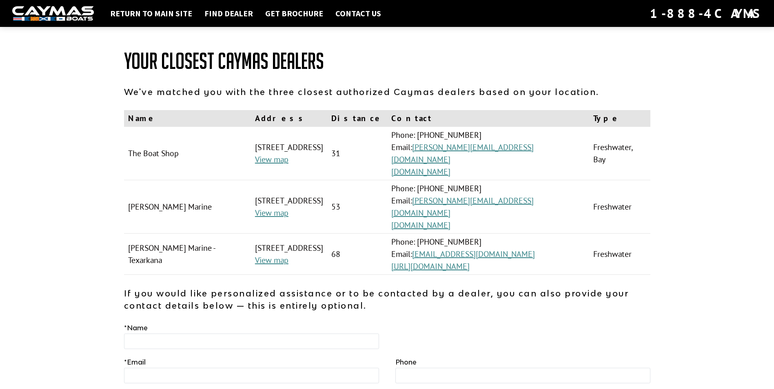  What do you see at coordinates (187, 153) in the screenshot?
I see `td: The Boat Shop` at bounding box center [187, 153].